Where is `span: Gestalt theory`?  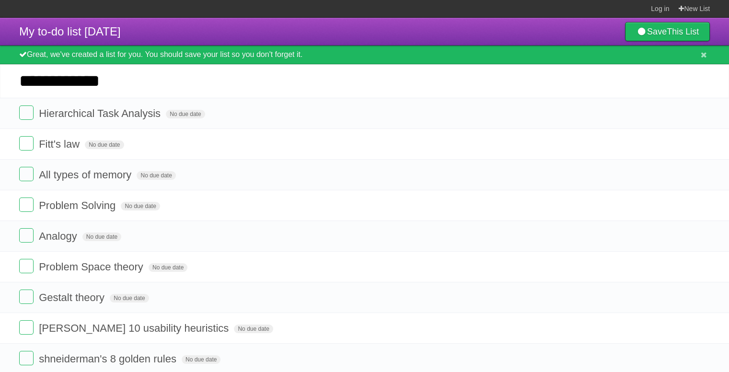
span: Gestalt theory is located at coordinates (73, 297).